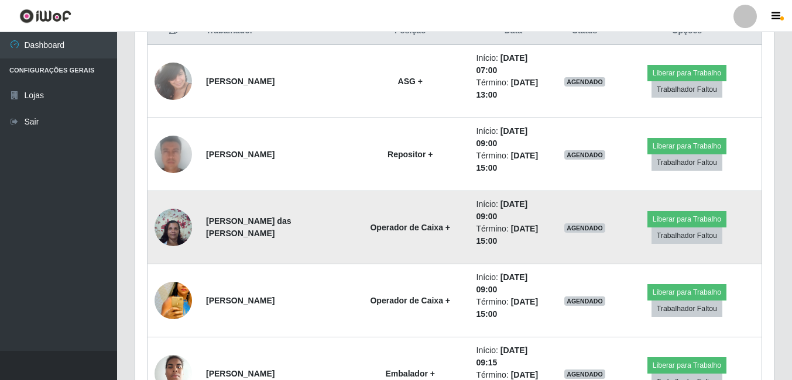 The height and width of the screenshot is (380, 792). What do you see at coordinates (173, 227) in the screenshot?
I see `img: 1705958199594.jpeg` at bounding box center [173, 227].